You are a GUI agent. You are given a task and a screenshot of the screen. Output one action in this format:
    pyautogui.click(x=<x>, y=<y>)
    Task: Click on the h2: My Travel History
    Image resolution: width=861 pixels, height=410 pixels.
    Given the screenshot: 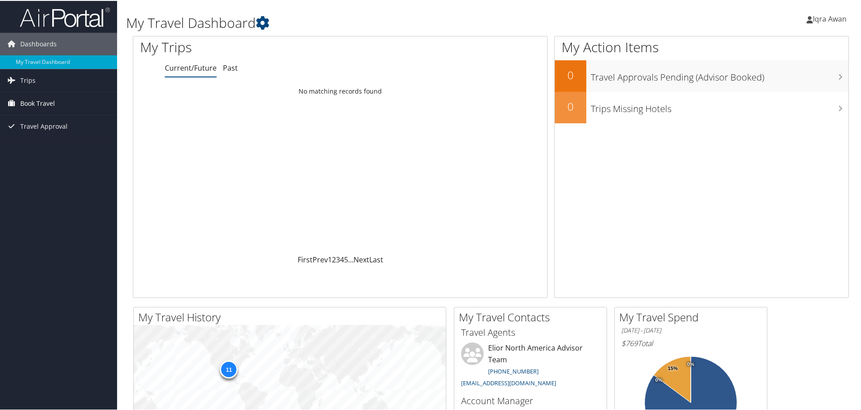 What is the action you would take?
    pyautogui.click(x=292, y=316)
    